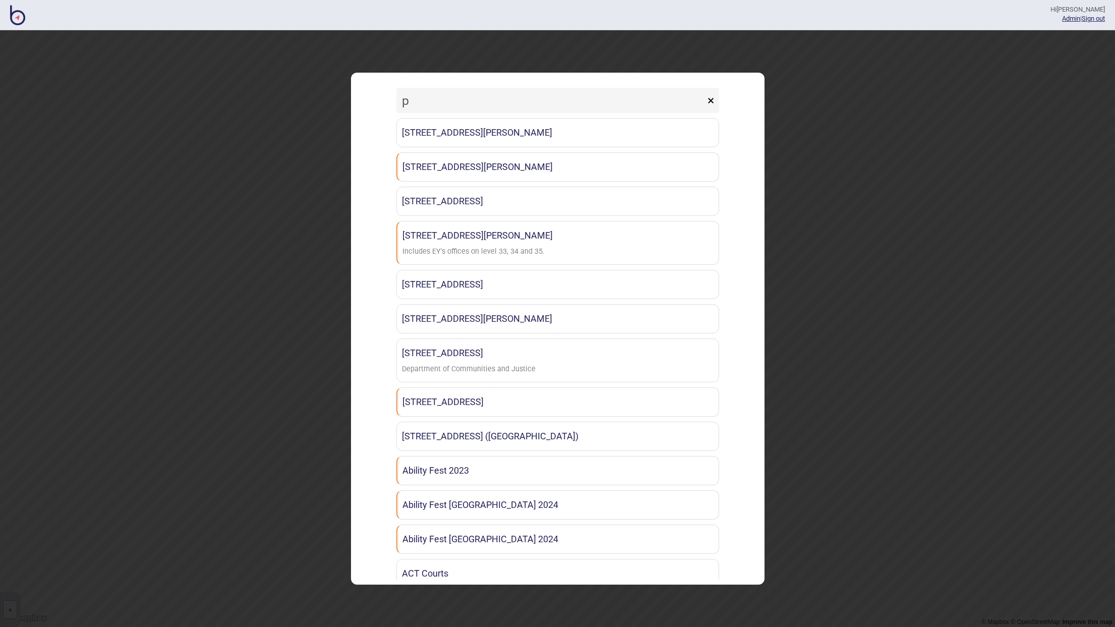 The image size is (1115, 627). I want to click on div: Department of Communities and Justice, so click(469, 369).